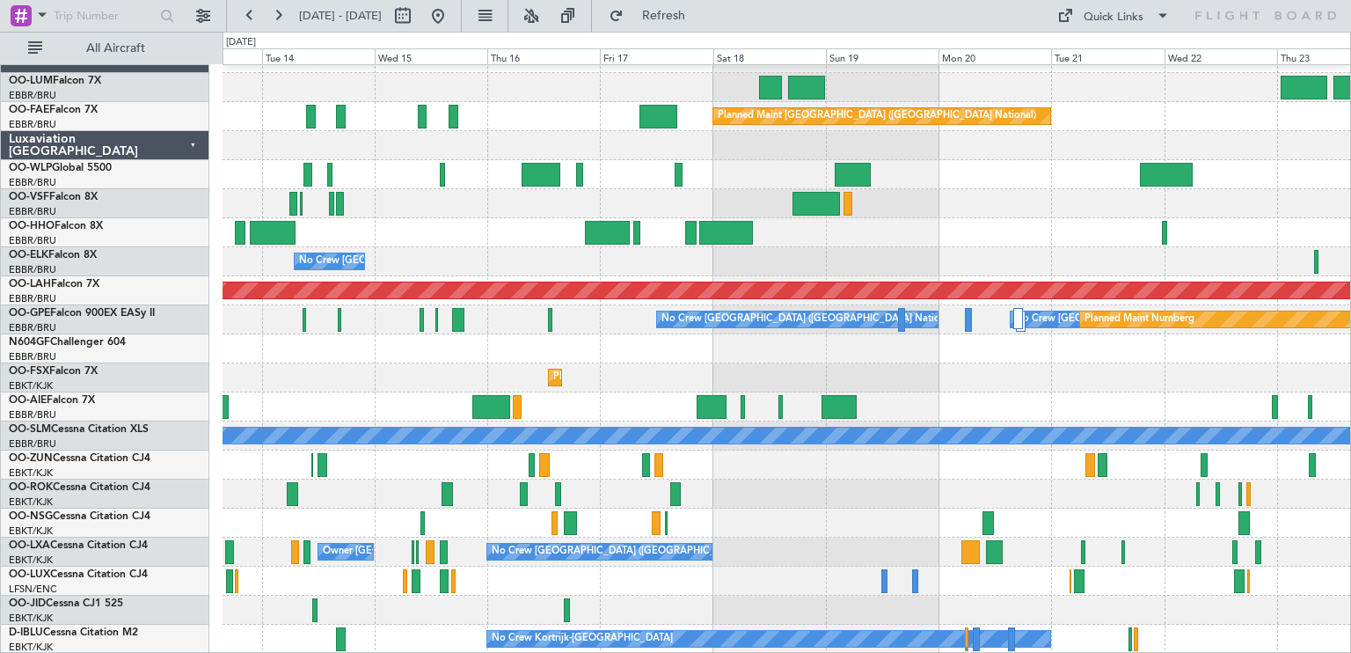  I want to click on a: OO-AIEFalcon 7X, so click(52, 400).